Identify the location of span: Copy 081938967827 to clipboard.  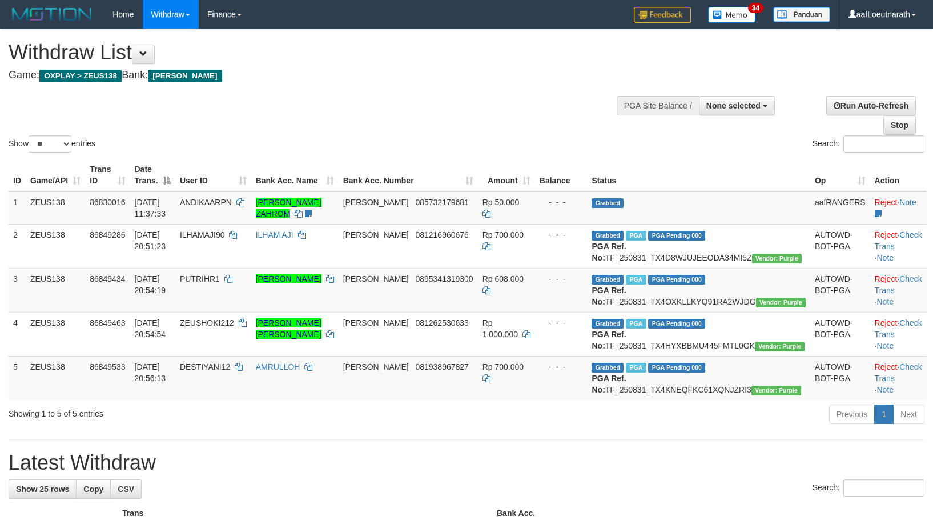
(441, 367).